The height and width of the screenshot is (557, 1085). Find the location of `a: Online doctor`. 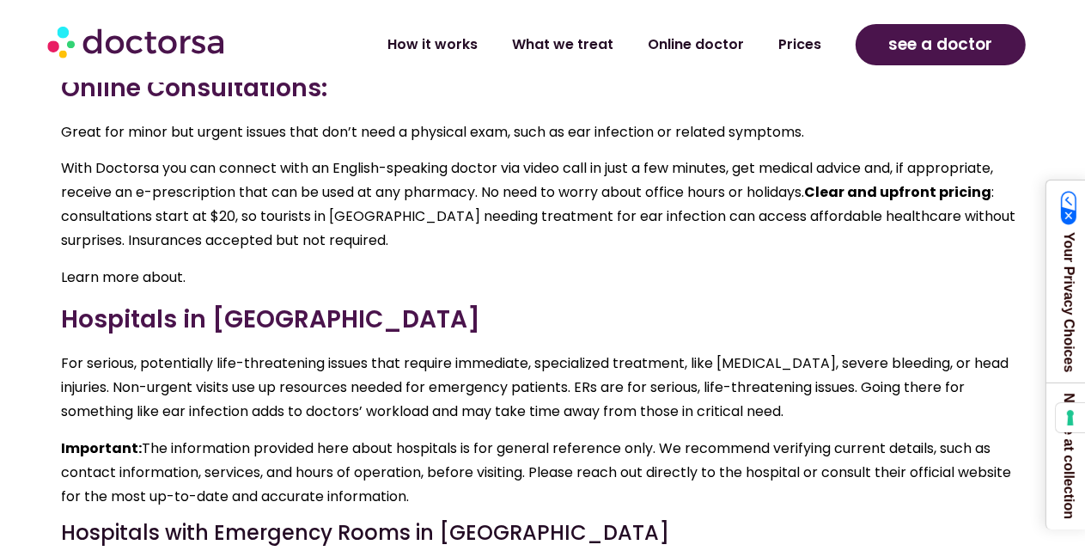

a: Online doctor is located at coordinates (696, 45).